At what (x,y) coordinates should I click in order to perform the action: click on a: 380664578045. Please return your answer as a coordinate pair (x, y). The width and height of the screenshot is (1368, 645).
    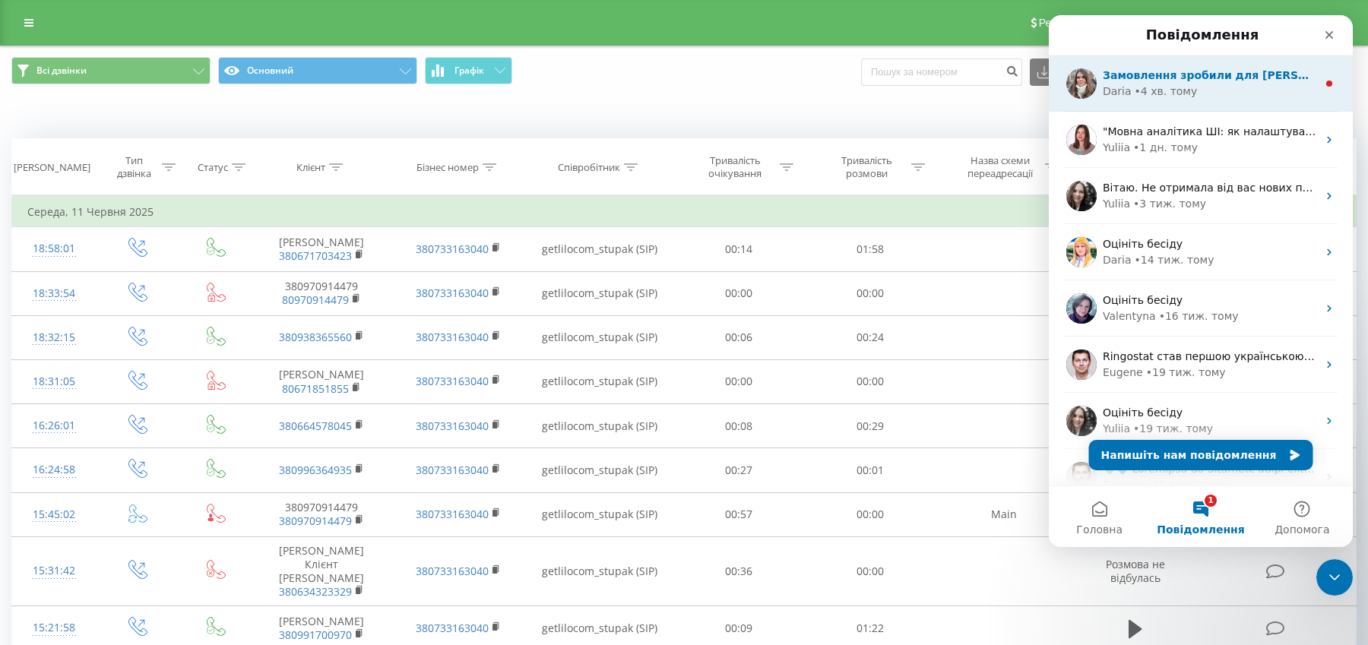
    Looking at the image, I should click on (315, 426).